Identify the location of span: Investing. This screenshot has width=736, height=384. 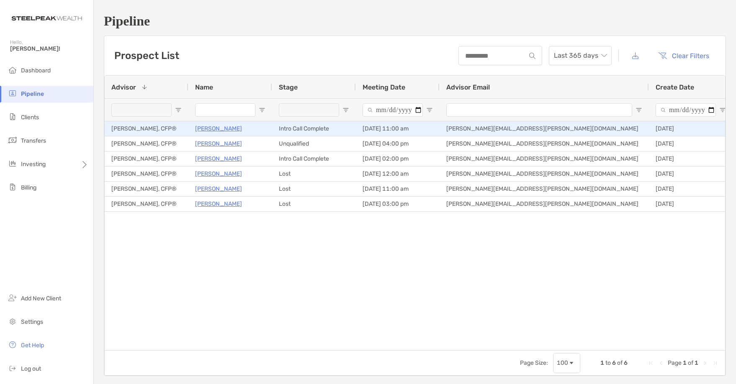
(33, 164).